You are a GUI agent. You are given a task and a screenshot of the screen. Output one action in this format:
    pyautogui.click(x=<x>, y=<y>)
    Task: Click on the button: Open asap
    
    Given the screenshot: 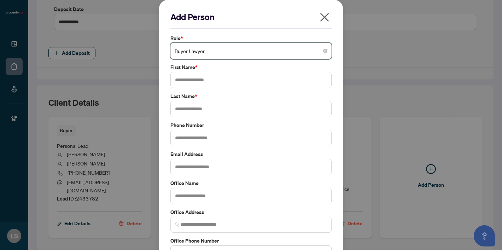 What is the action you would take?
    pyautogui.click(x=484, y=236)
    